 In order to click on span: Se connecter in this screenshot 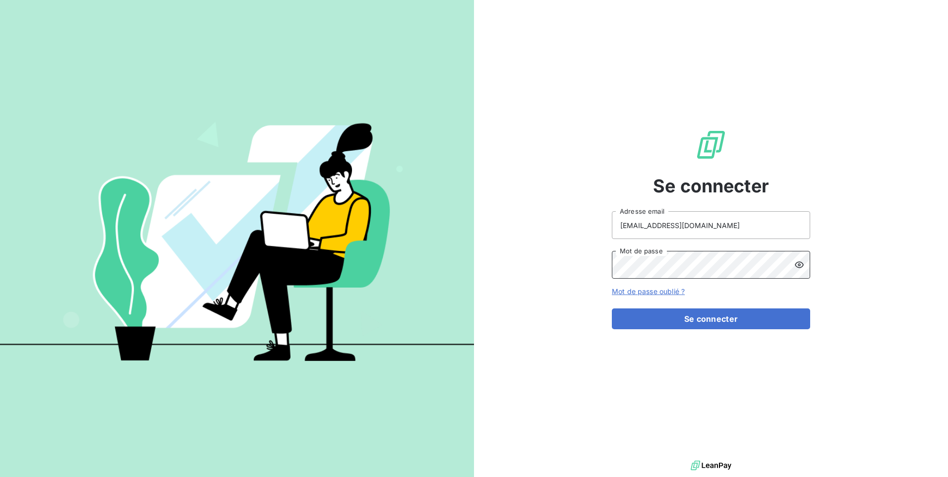, I will do `click(711, 186)`.